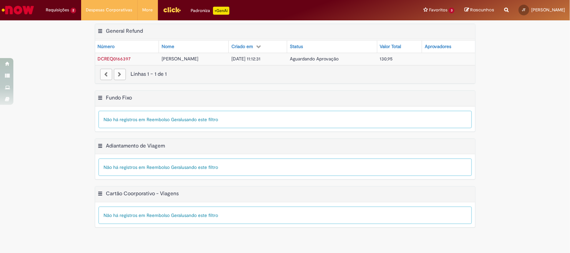 The height and width of the screenshot is (253, 570). Describe the element at coordinates (451, 10) in the screenshot. I see `span: 3` at that location.